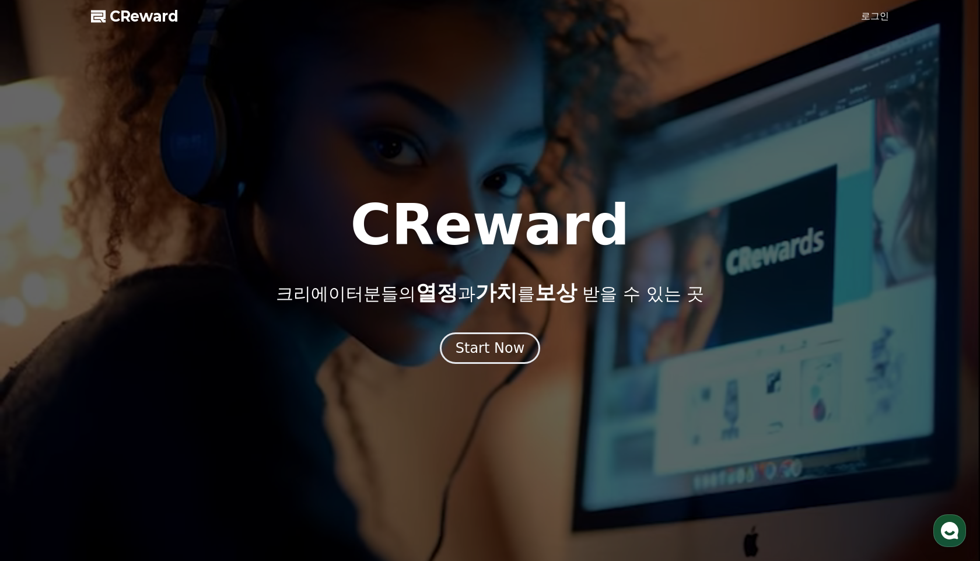 The image size is (980, 561). I want to click on span: 가치, so click(496, 292).